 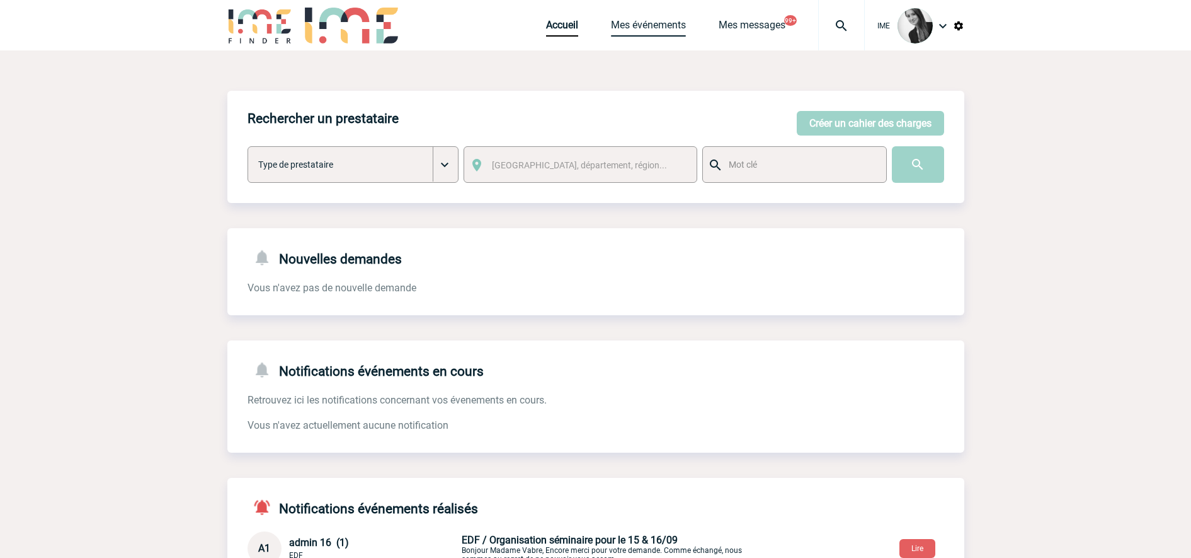 I want to click on img: notifications-active-24-px-r.png, so click(x=266, y=507).